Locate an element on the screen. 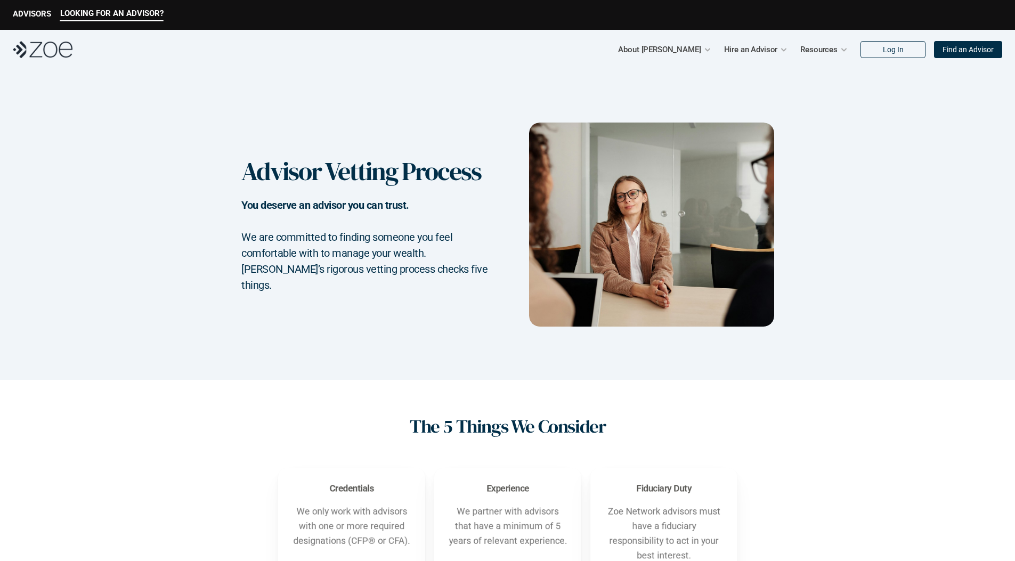 The height and width of the screenshot is (561, 1015). h2: We are committed to finding someone you feel comfortable with to manage your wealth. [PERSON_NAME... is located at coordinates (364, 261).